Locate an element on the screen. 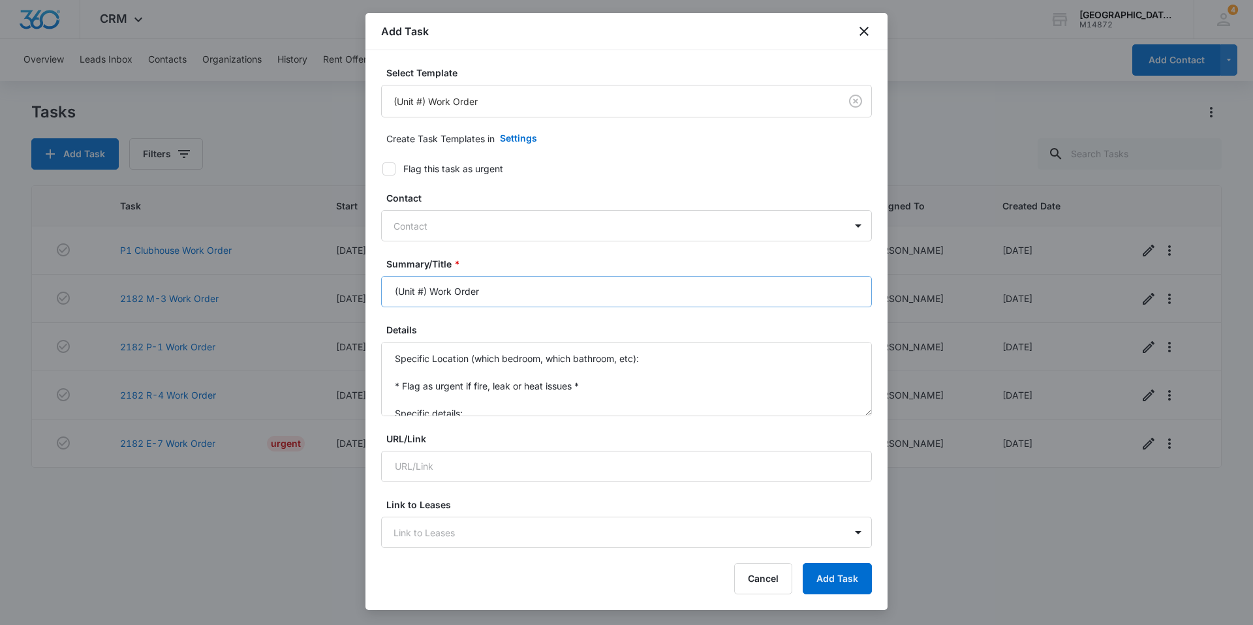  button: Add Task is located at coordinates (838, 579).